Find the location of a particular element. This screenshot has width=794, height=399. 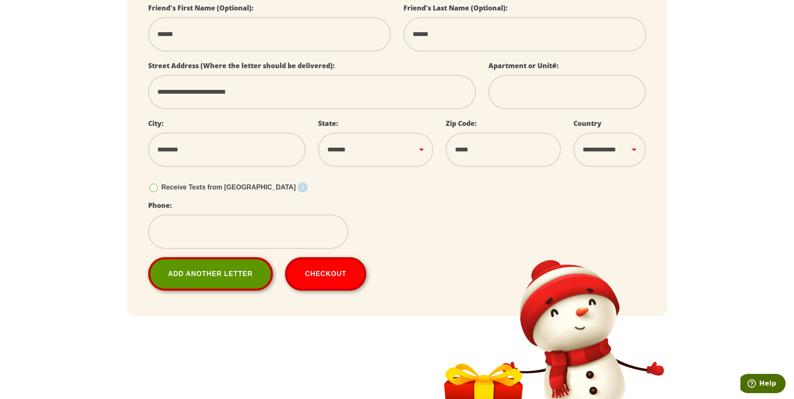

label: City: is located at coordinates (156, 124).